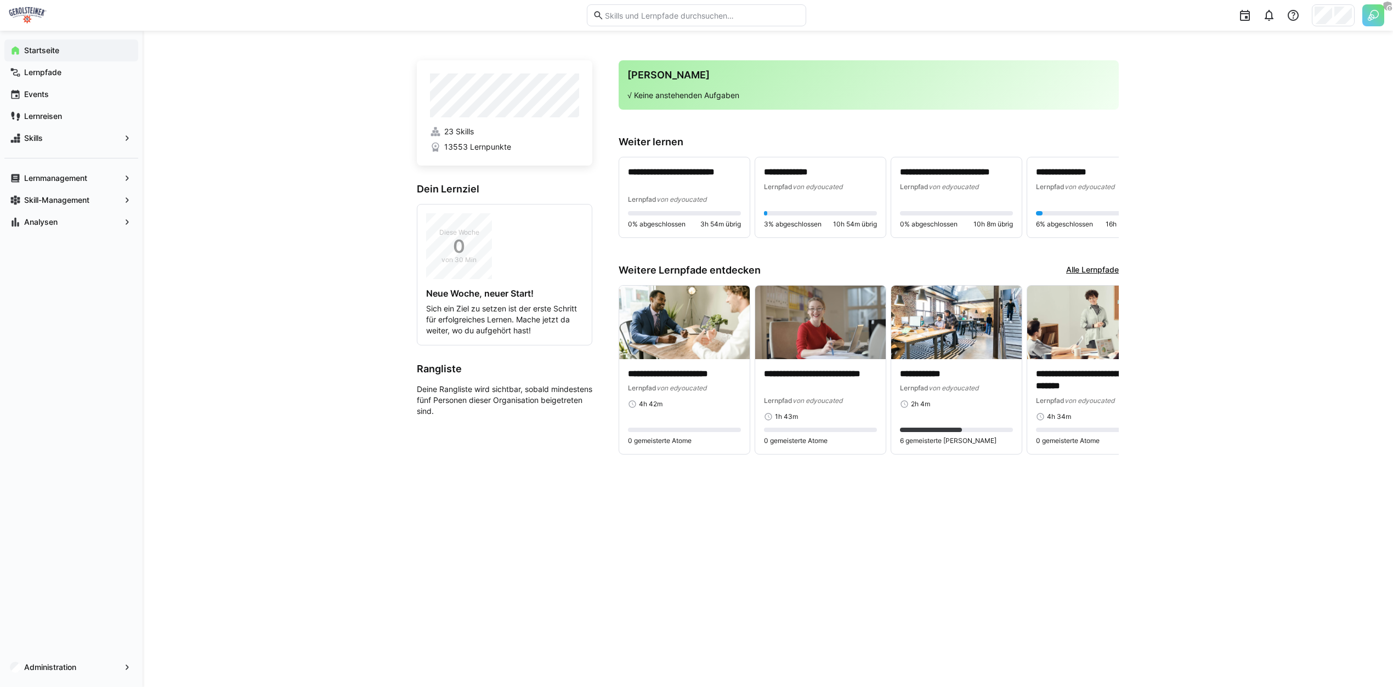 The image size is (1393, 687). Describe the element at coordinates (505, 400) in the screenshot. I see `p: Deine Rangliste wird sichtbar, sobald mindestens fünf Personen dieser Organisation beigetreten sind.` at that location.